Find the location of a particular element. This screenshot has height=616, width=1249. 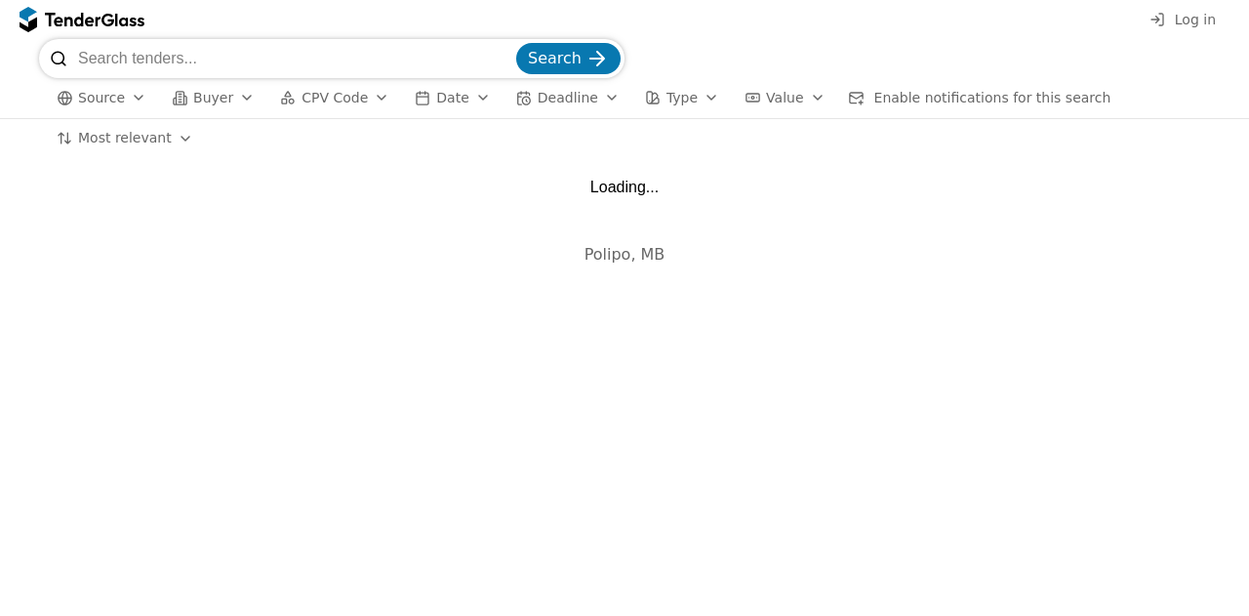

span: Source is located at coordinates (101, 98).